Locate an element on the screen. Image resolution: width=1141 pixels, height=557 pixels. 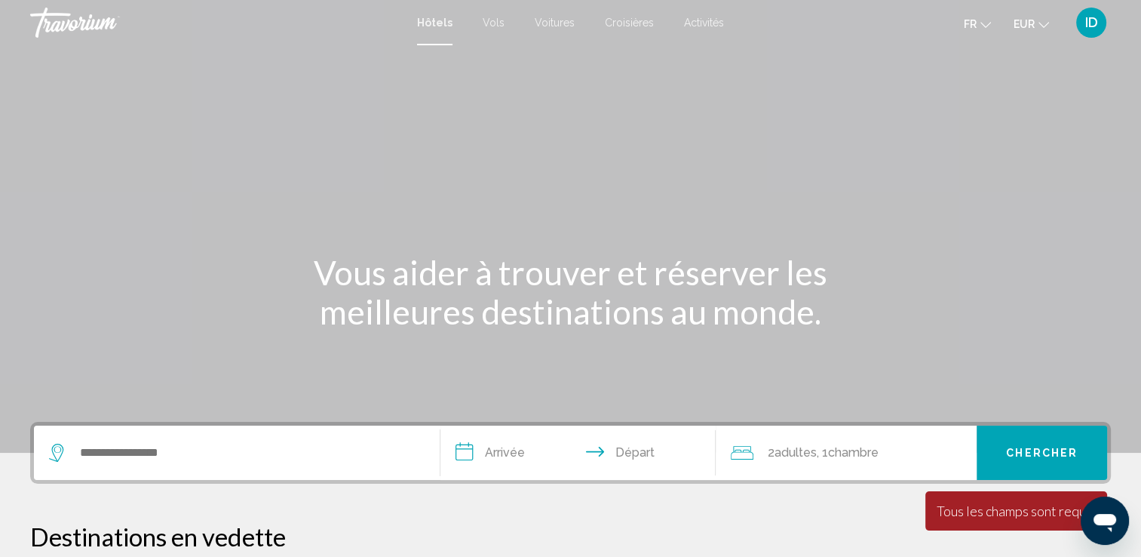
span: Voitures is located at coordinates (554, 23).